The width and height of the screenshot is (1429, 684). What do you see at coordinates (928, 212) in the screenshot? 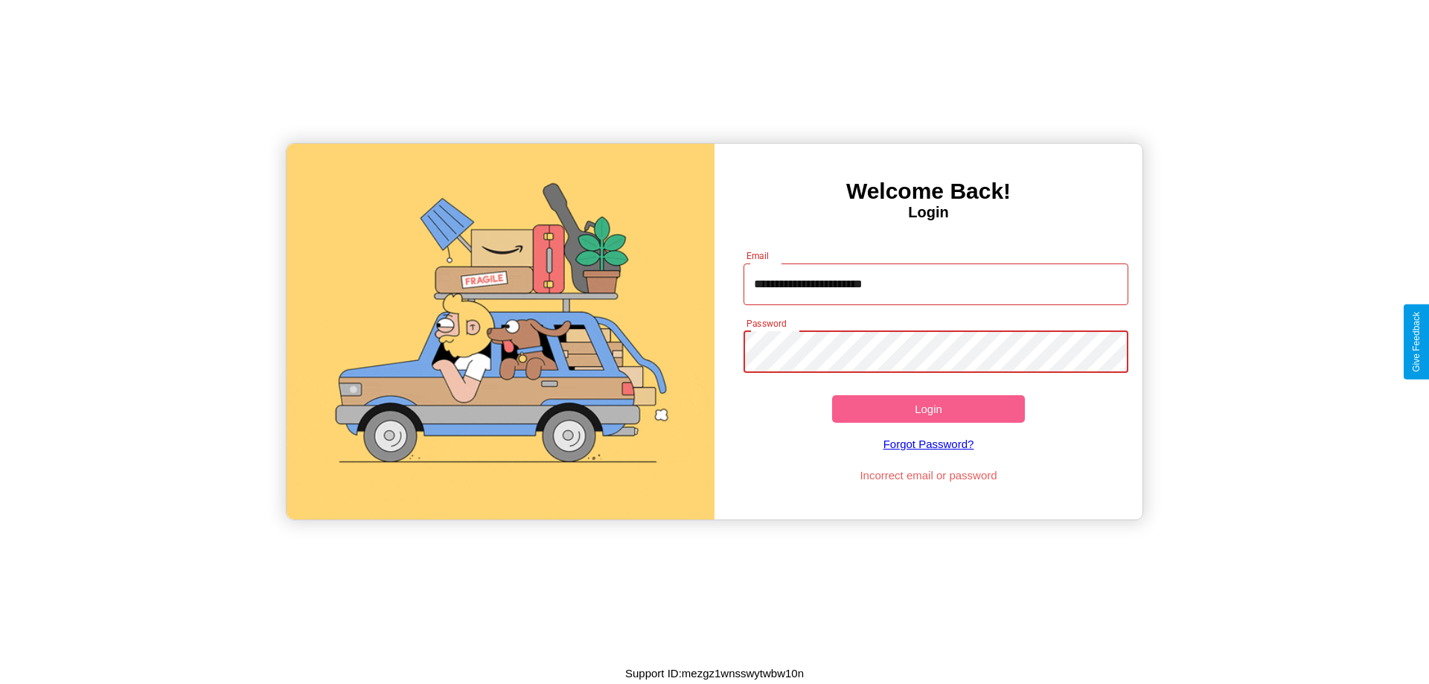
I see `h4: Login` at bounding box center [928, 212].